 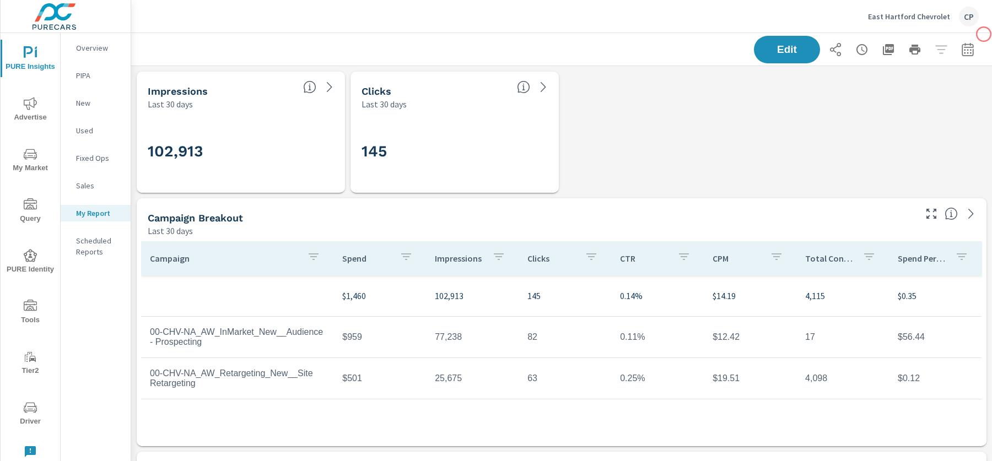 What do you see at coordinates (99, 103) in the screenshot?
I see `p: New` at bounding box center [99, 103].